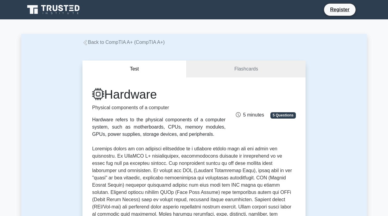  What do you see at coordinates (159, 108) in the screenshot?
I see `p: Physical components of a computer` at bounding box center [159, 108].